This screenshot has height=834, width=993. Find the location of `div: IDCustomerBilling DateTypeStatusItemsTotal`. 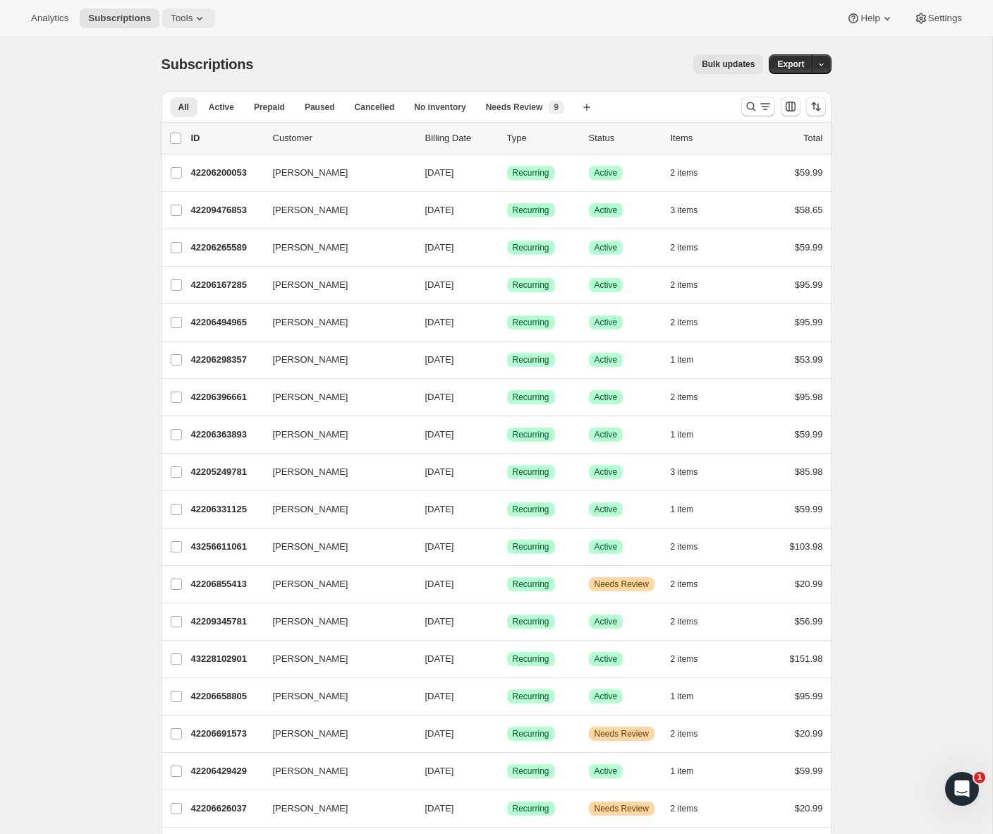

div: IDCustomerBilling DateTypeStatusItemsTotal is located at coordinates (507, 138).